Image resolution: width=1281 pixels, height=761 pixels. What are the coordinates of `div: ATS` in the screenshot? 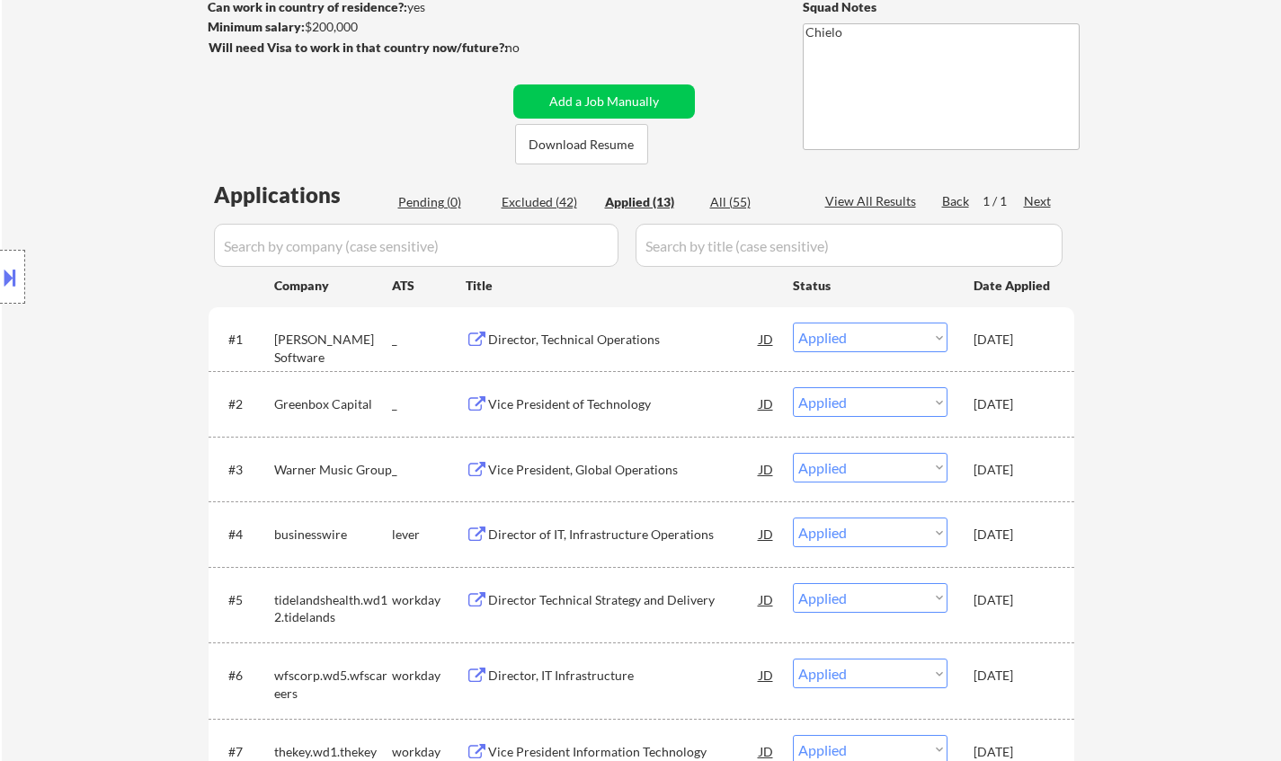 It's located at (429, 286).